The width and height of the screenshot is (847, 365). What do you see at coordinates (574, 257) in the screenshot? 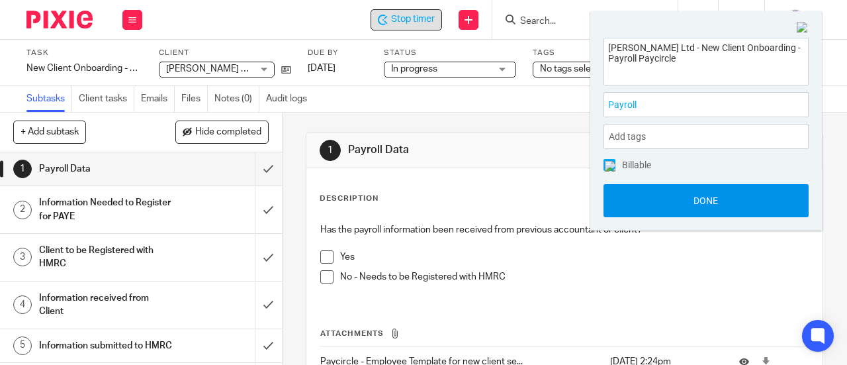
I see `p: Yes` at bounding box center [574, 257].